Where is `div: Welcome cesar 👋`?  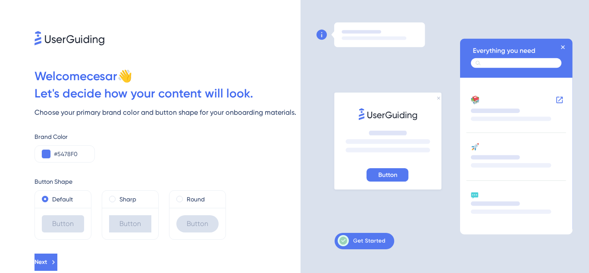 div: Welcome cesar 👋 is located at coordinates (167, 76).